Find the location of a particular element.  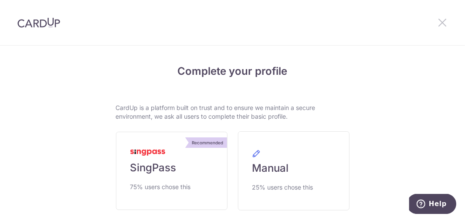

p: CardUp is a platform built on trust and to ensure we maintain a secure environment, we ask all us... is located at coordinates (233, 112).